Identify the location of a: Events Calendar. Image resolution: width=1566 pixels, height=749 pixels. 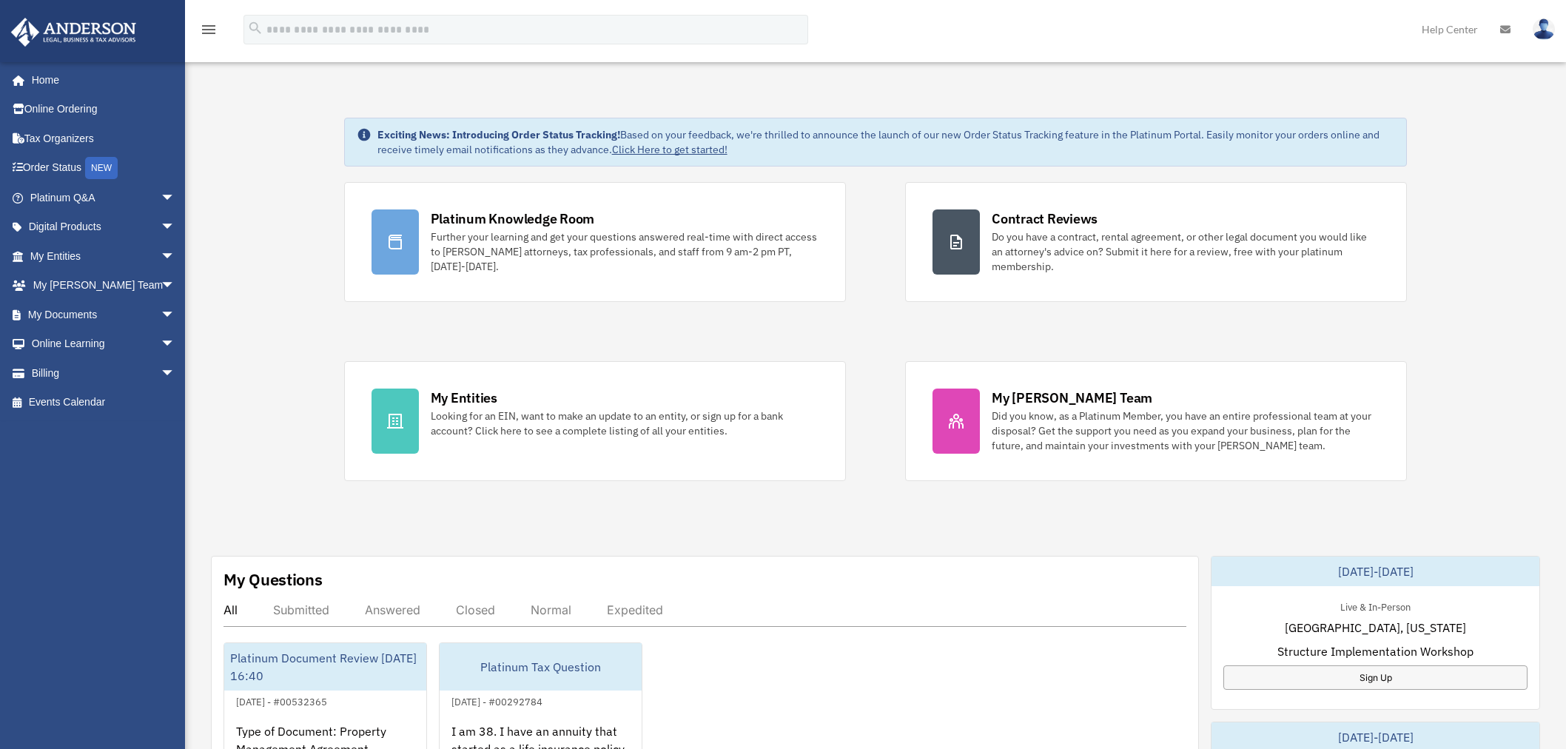
(104, 402).